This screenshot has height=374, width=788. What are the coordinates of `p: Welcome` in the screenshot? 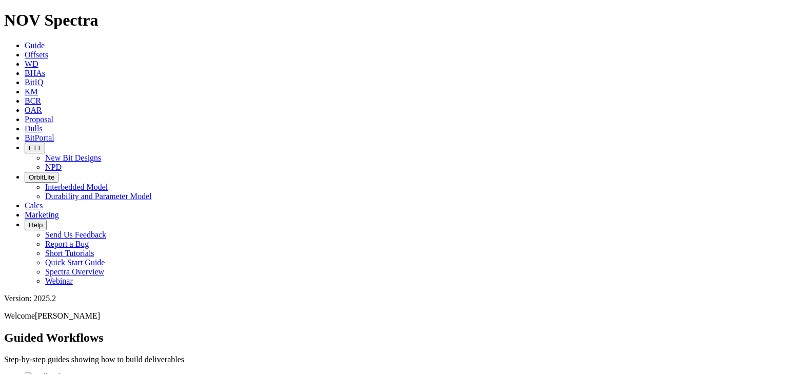 It's located at (394, 316).